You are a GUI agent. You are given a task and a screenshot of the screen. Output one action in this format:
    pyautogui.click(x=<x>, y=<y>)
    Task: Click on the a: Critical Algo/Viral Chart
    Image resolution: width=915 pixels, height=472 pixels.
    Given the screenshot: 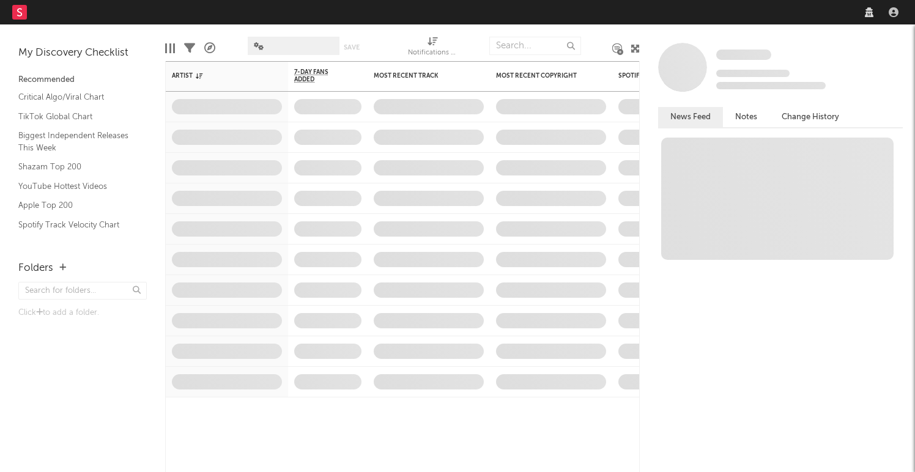 What is the action you would take?
    pyautogui.click(x=76, y=97)
    